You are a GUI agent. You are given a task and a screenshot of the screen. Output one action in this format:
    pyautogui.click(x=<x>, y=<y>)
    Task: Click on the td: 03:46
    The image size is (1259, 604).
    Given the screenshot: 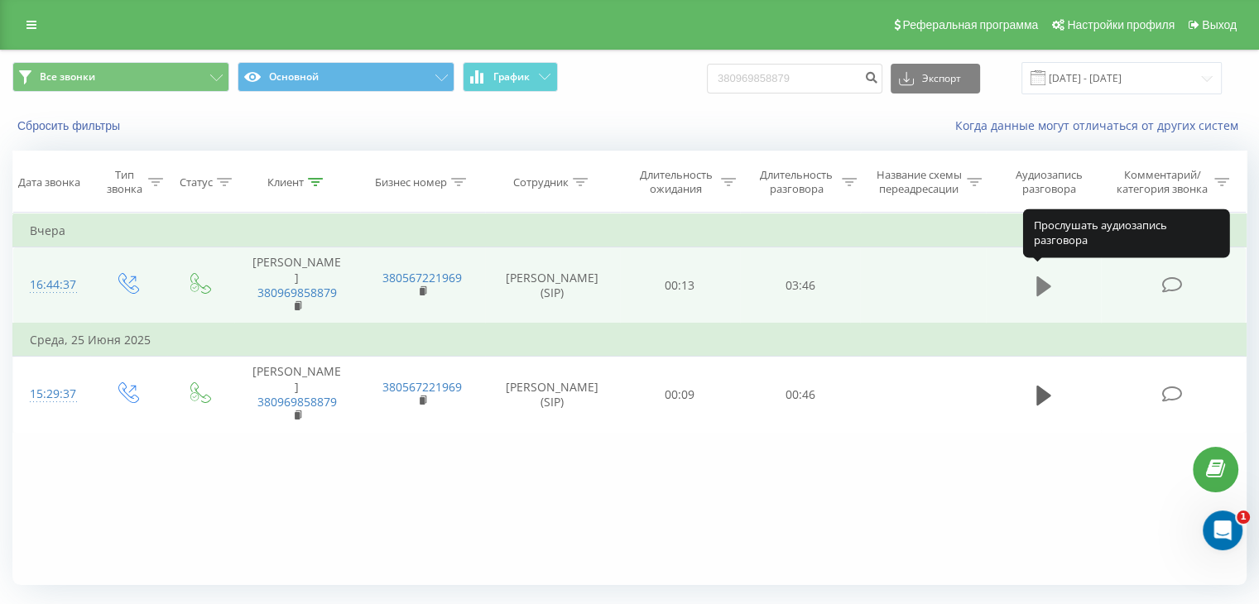 What is the action you would take?
    pyautogui.click(x=800, y=286)
    